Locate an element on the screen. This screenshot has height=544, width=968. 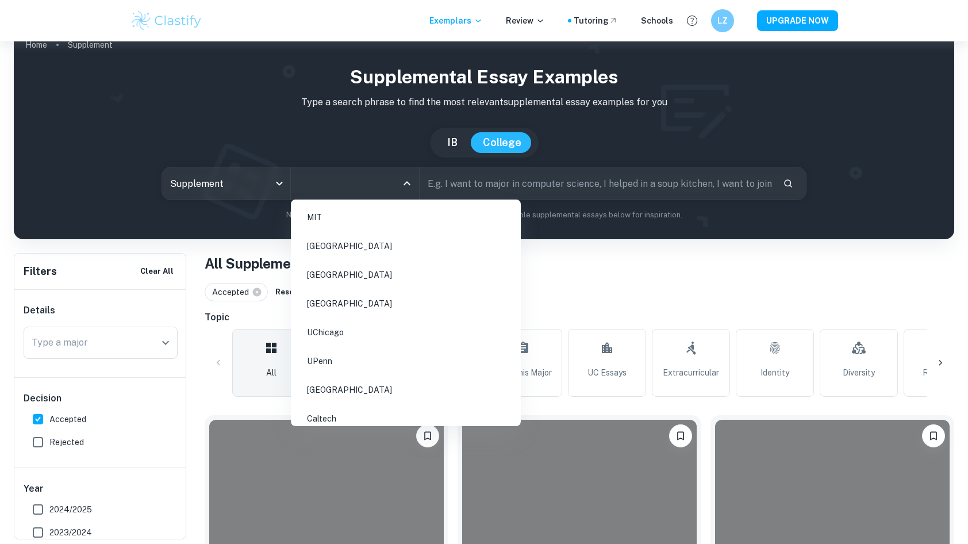
span: 2023/2024 is located at coordinates (71, 533).